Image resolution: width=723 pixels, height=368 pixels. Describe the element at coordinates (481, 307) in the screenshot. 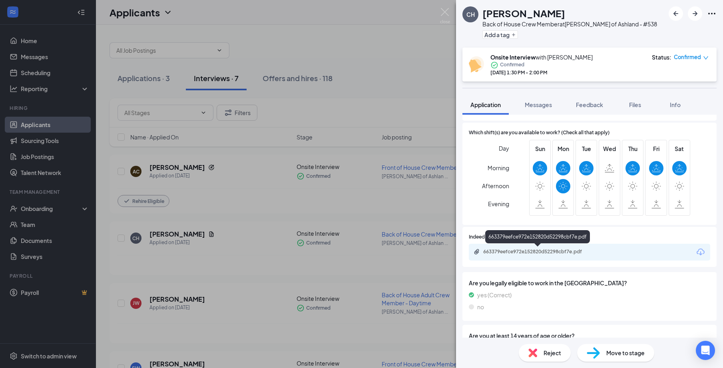

I see `span: no` at that location.